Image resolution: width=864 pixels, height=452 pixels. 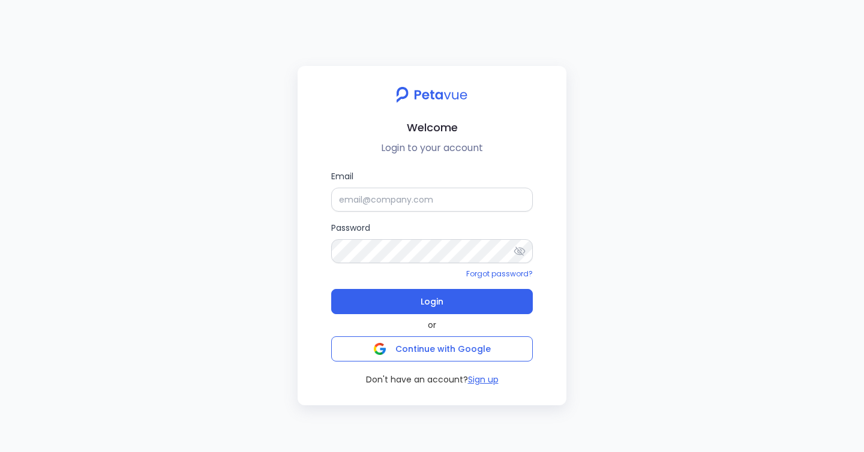 I want to click on span: Login, so click(x=432, y=302).